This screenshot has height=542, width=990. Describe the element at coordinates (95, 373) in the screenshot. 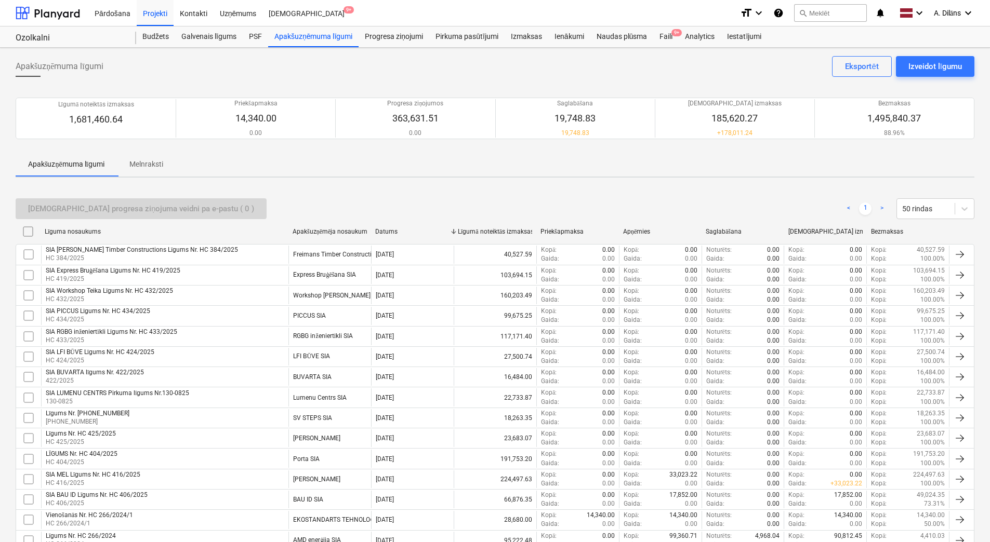

I see `div: SIA BUVARTA līgums Nr. 422/2025` at that location.